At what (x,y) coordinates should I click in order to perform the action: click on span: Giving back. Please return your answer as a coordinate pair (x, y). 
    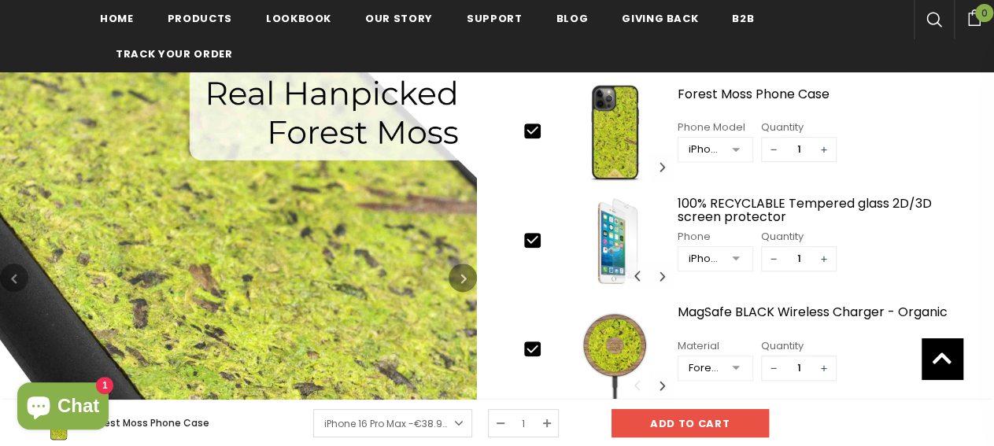
    Looking at the image, I should click on (660, 18).